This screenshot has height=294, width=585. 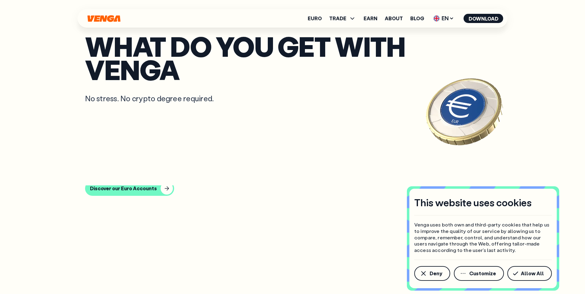 What do you see at coordinates (129, 188) in the screenshot?
I see `button: Discover our Euro Accounts` at bounding box center [129, 188].